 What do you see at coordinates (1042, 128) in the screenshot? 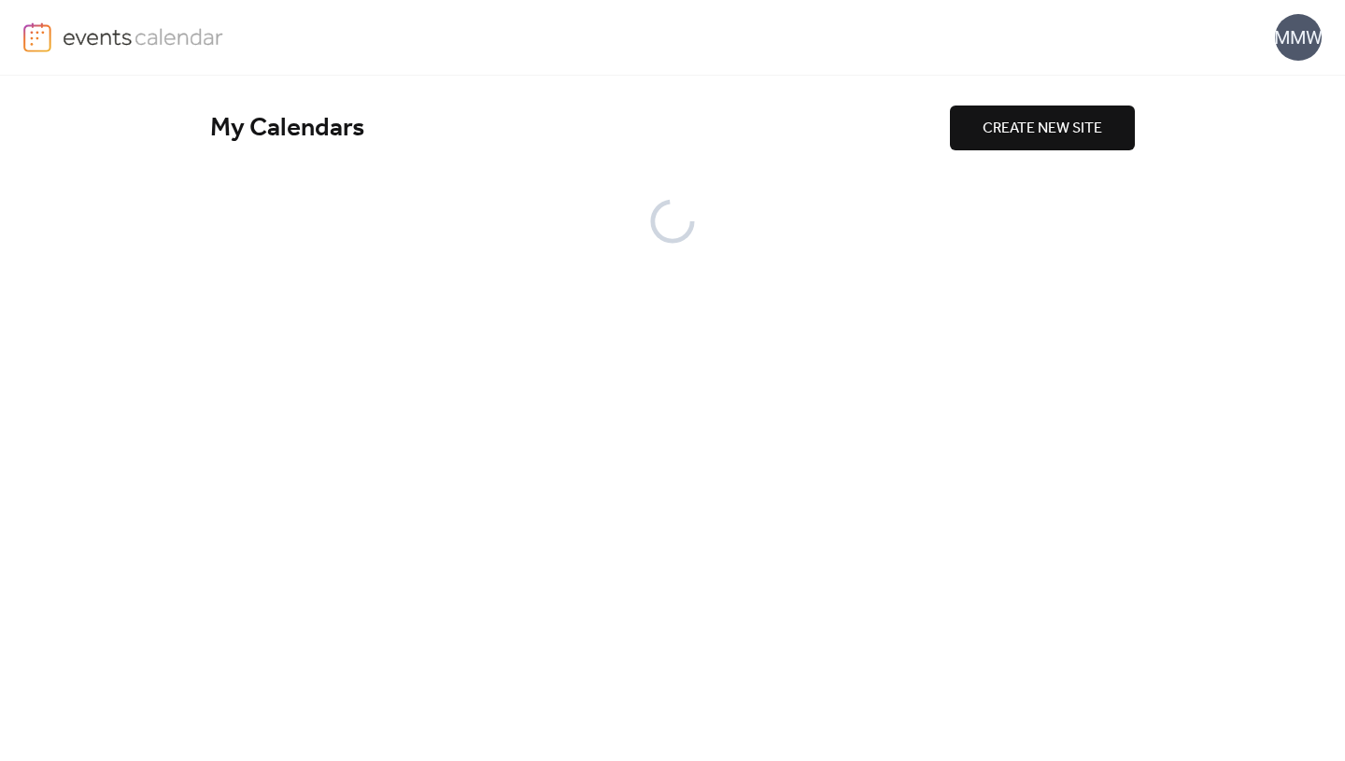
I see `button: CREATE NEW SITE` at bounding box center [1042, 128].